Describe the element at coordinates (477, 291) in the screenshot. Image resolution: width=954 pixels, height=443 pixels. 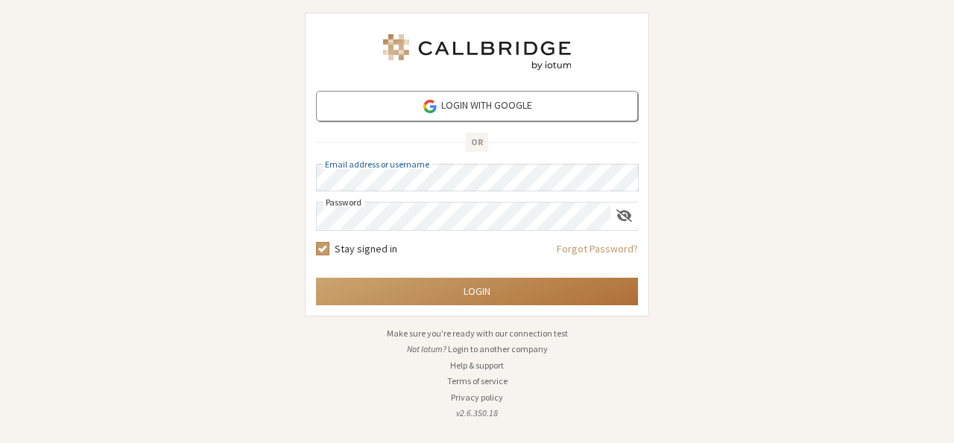
I see `button: Login` at that location.